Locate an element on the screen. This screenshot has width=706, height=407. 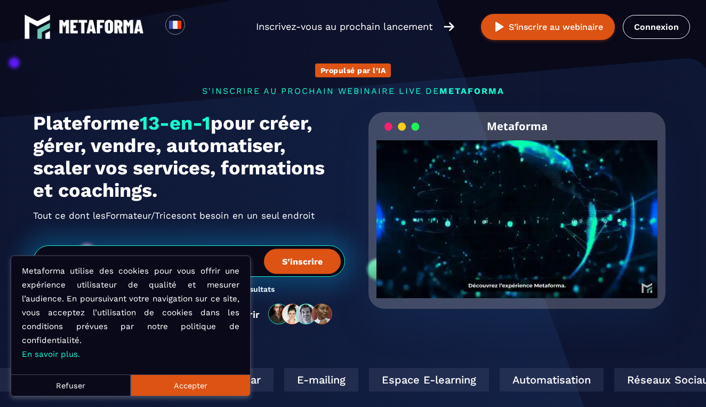
div: Espace E-learning is located at coordinates (428, 379).